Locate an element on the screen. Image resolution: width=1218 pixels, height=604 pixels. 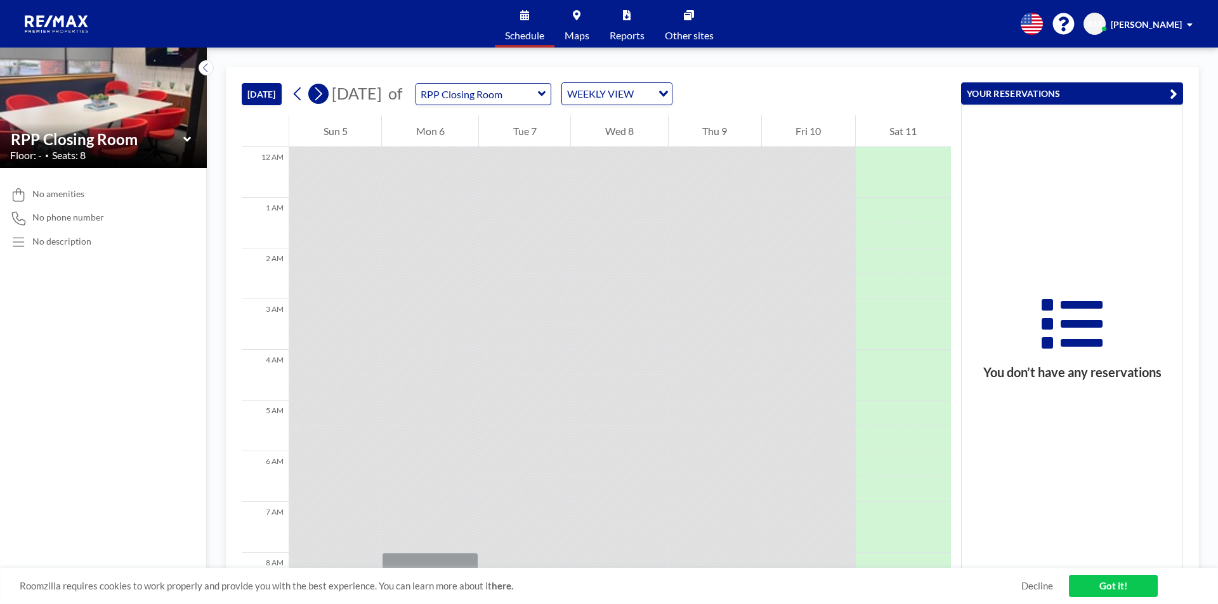
span: of is located at coordinates (395, 93).